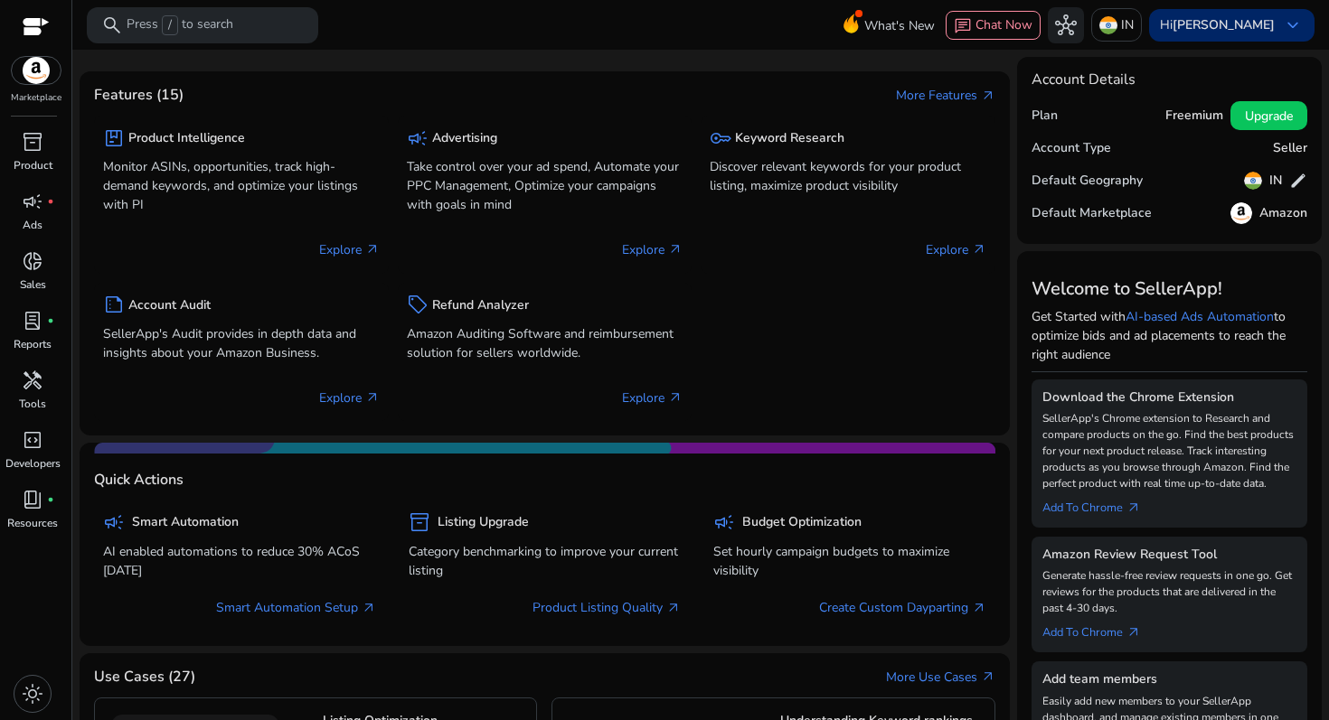 Image resolution: width=1329 pixels, height=720 pixels. What do you see at coordinates (899, 25) in the screenshot?
I see `span: What's New` at bounding box center [899, 25].